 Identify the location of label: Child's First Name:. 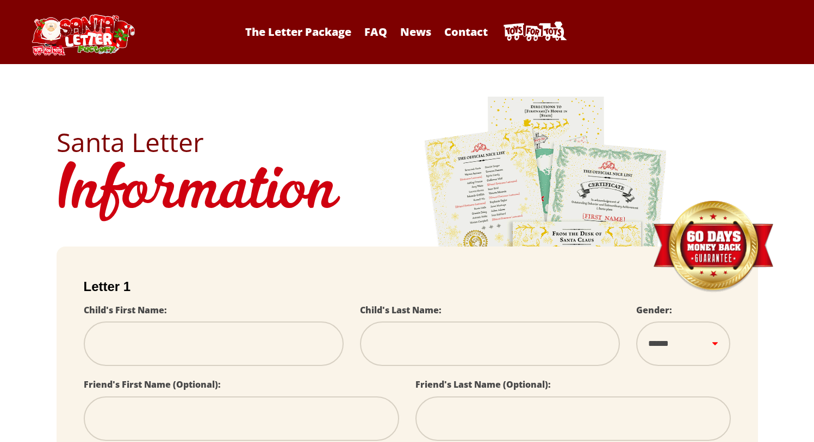
(125, 310).